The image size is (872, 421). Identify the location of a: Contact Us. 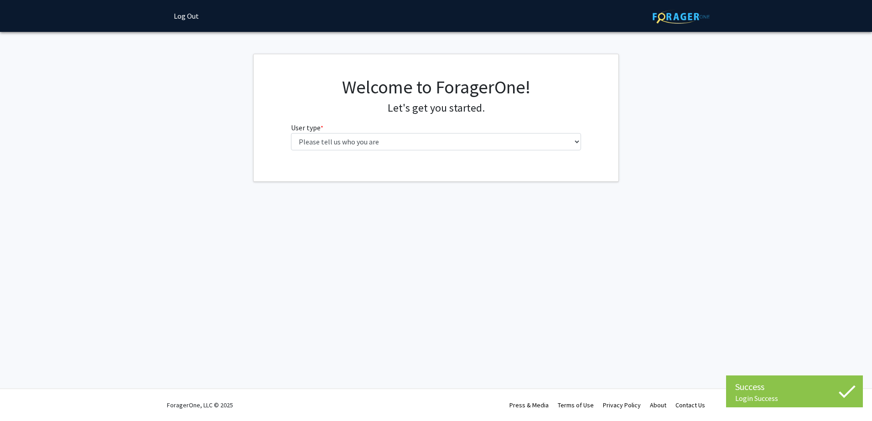
(690, 405).